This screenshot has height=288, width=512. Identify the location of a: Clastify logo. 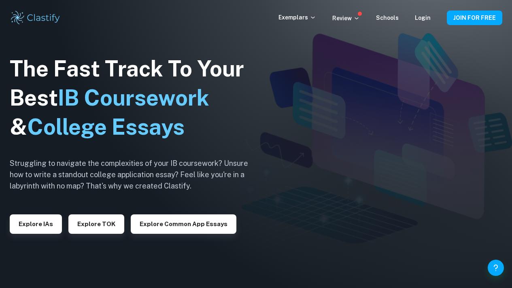
(35, 18).